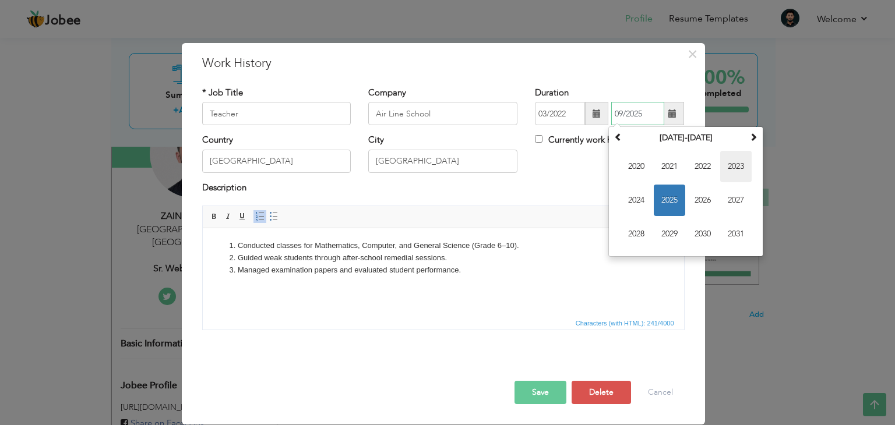 This screenshot has width=895, height=425. I want to click on label: Company, so click(387, 93).